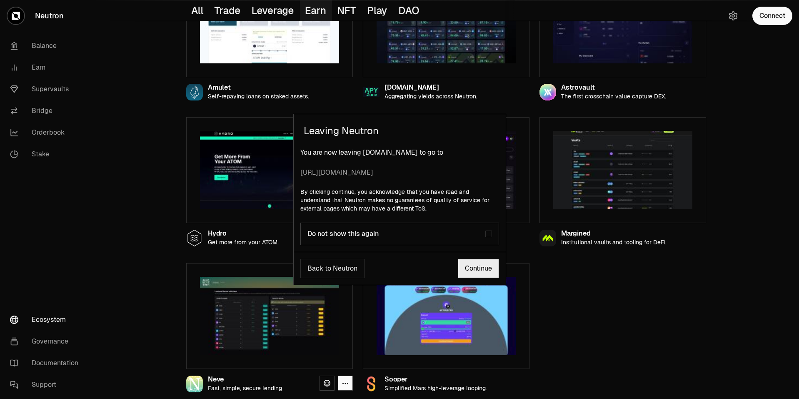  Describe the element at coordinates (396, 234) in the screenshot. I see `div: Do not show this again` at that location.